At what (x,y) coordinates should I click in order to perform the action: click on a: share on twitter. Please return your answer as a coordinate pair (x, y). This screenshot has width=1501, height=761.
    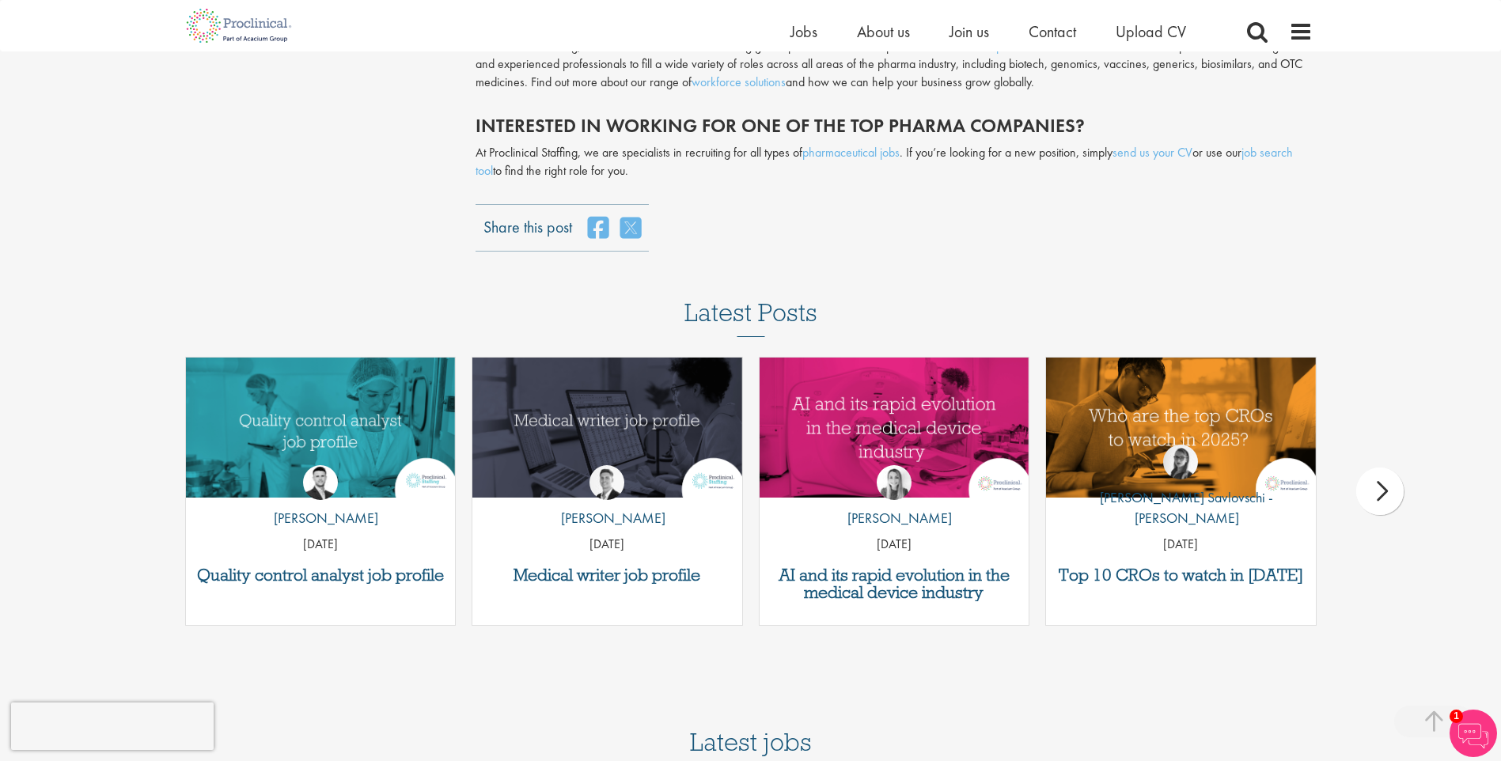
    Looking at the image, I should click on (631, 228).